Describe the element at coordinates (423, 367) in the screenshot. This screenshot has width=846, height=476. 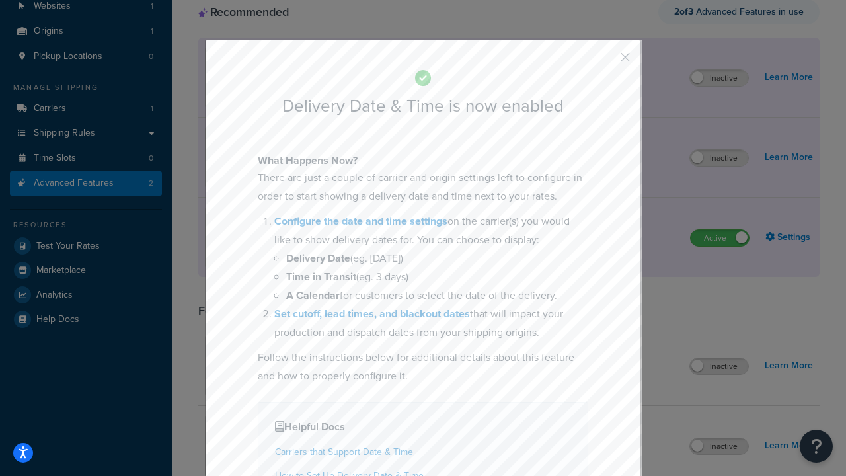
I see `p: Follow the instructions below for additional details about this feature and how to properly confi...` at that location.